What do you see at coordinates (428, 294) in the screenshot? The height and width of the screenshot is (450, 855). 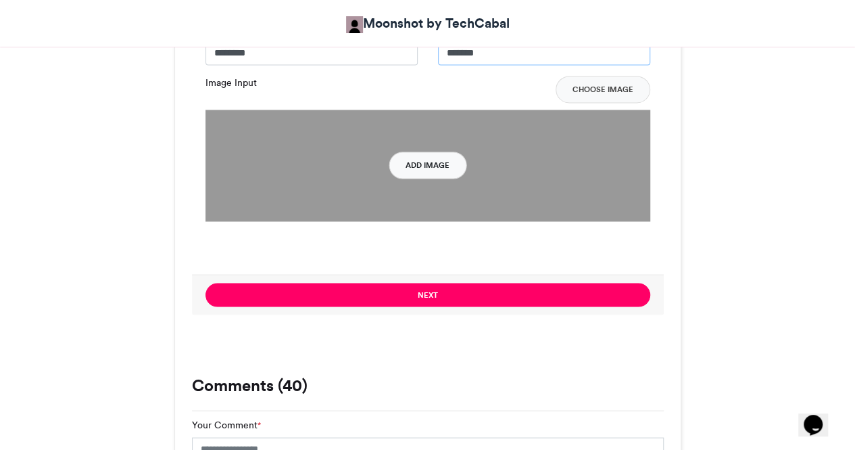 I see `button: Next` at bounding box center [428, 294].